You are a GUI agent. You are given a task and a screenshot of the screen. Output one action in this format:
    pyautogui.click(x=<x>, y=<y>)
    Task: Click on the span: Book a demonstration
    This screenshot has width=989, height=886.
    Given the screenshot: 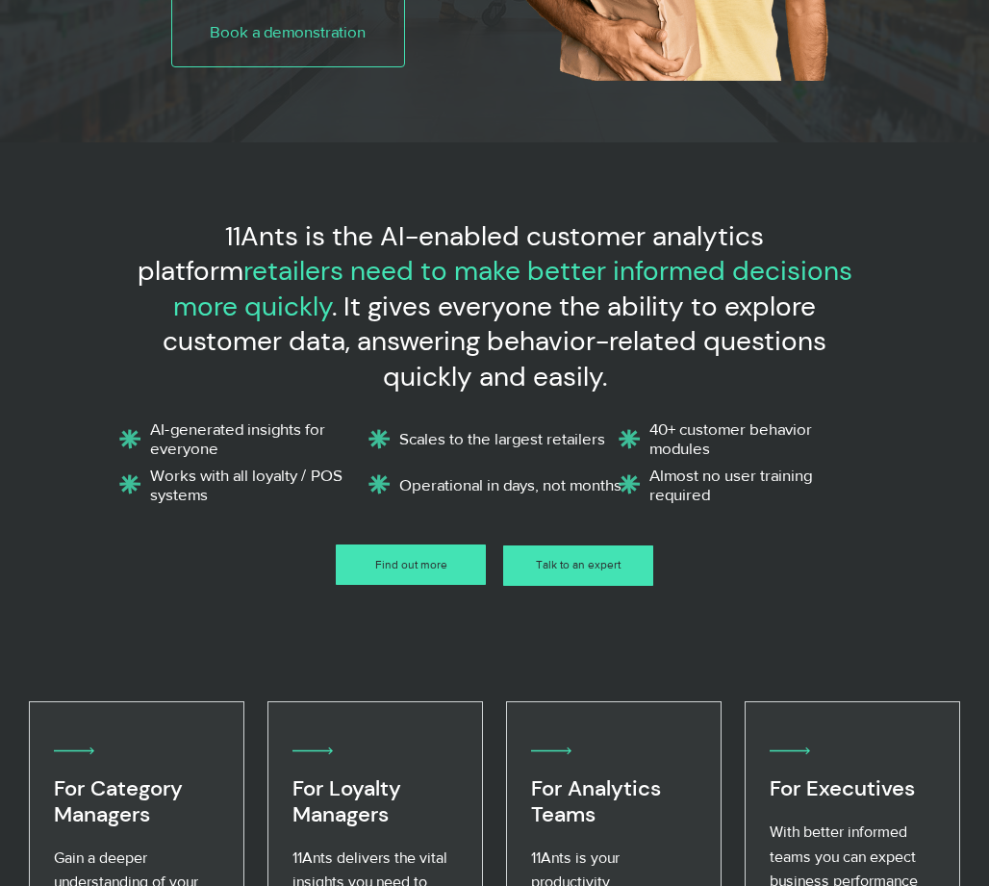 What is the action you would take?
    pyautogui.click(x=288, y=32)
    